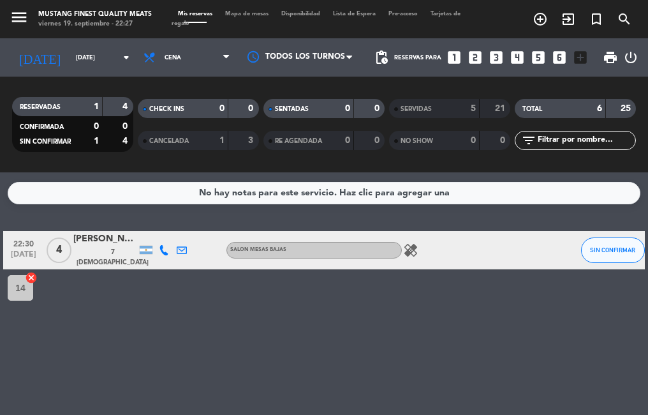 Image resolution: width=648 pixels, height=415 pixels. Describe the element at coordinates (496, 57) in the screenshot. I see `i: looks_3` at that location.